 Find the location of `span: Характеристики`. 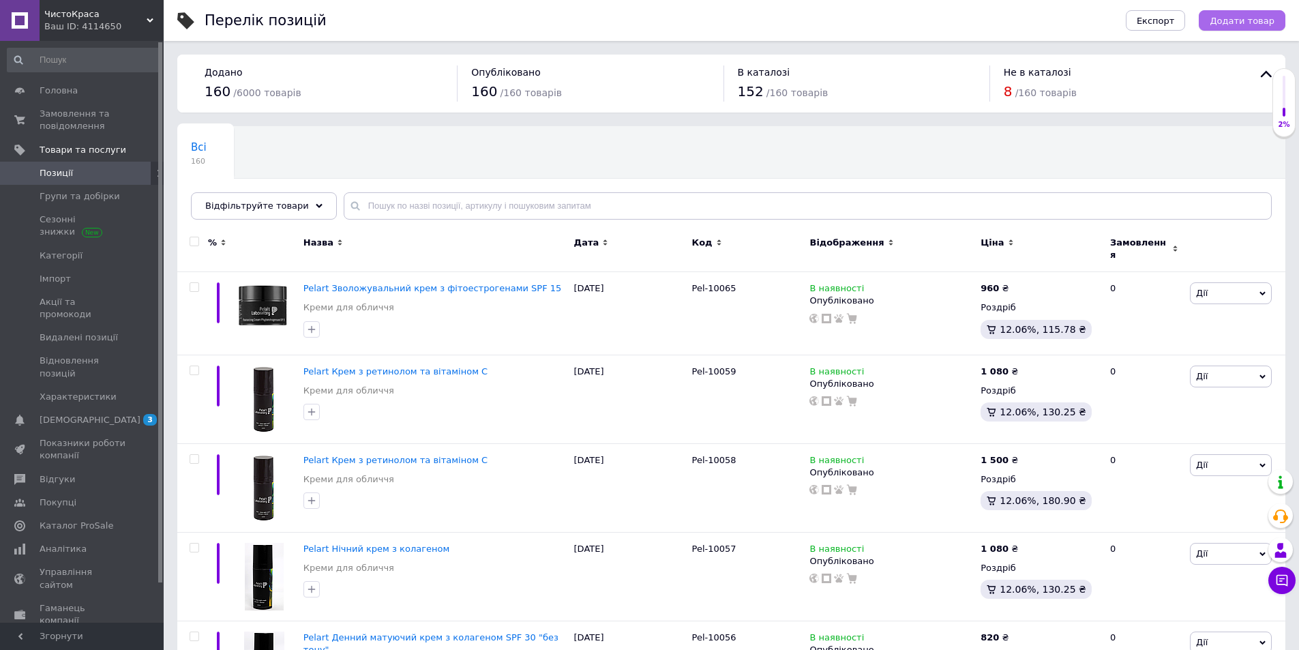

span: Характеристики is located at coordinates (78, 397).